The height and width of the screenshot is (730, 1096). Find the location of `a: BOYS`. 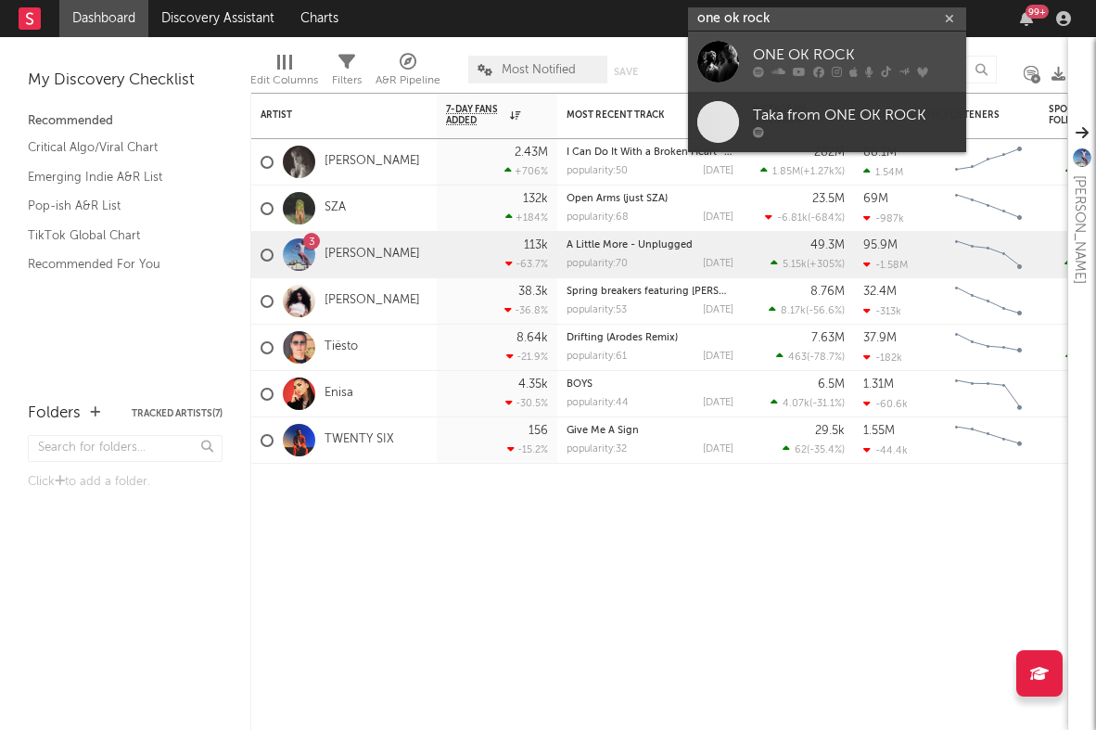

a: BOYS is located at coordinates (580, 384).